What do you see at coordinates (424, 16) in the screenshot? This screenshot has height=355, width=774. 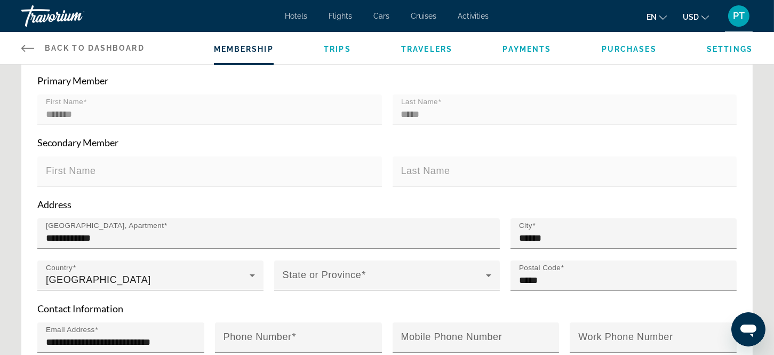 I see `span: Cruises` at bounding box center [424, 16].